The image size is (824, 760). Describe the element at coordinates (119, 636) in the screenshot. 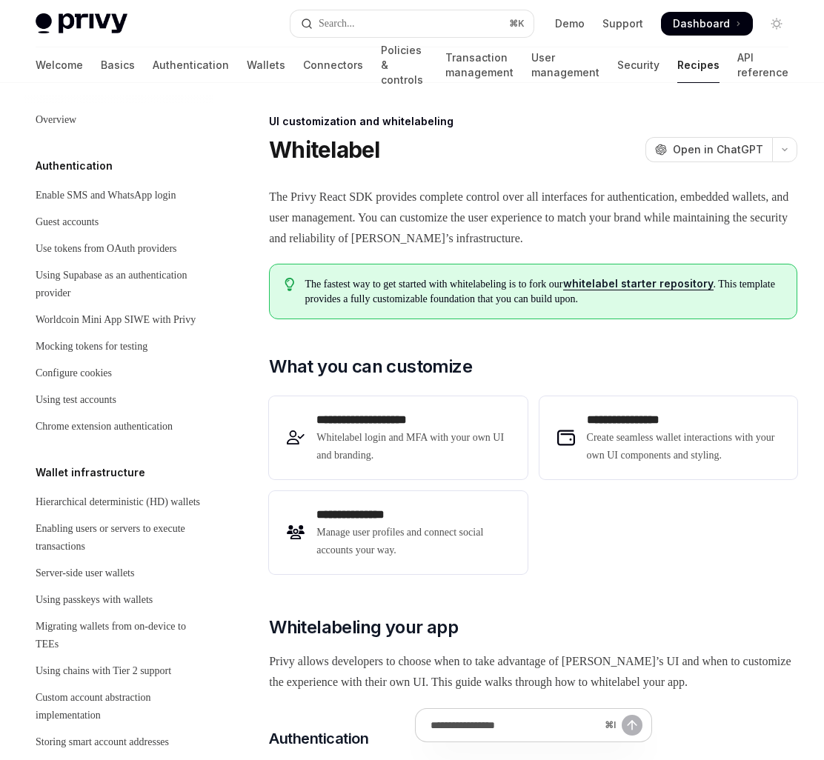

I see `a: Migrating wallets from on-device to TEEs` at that location.